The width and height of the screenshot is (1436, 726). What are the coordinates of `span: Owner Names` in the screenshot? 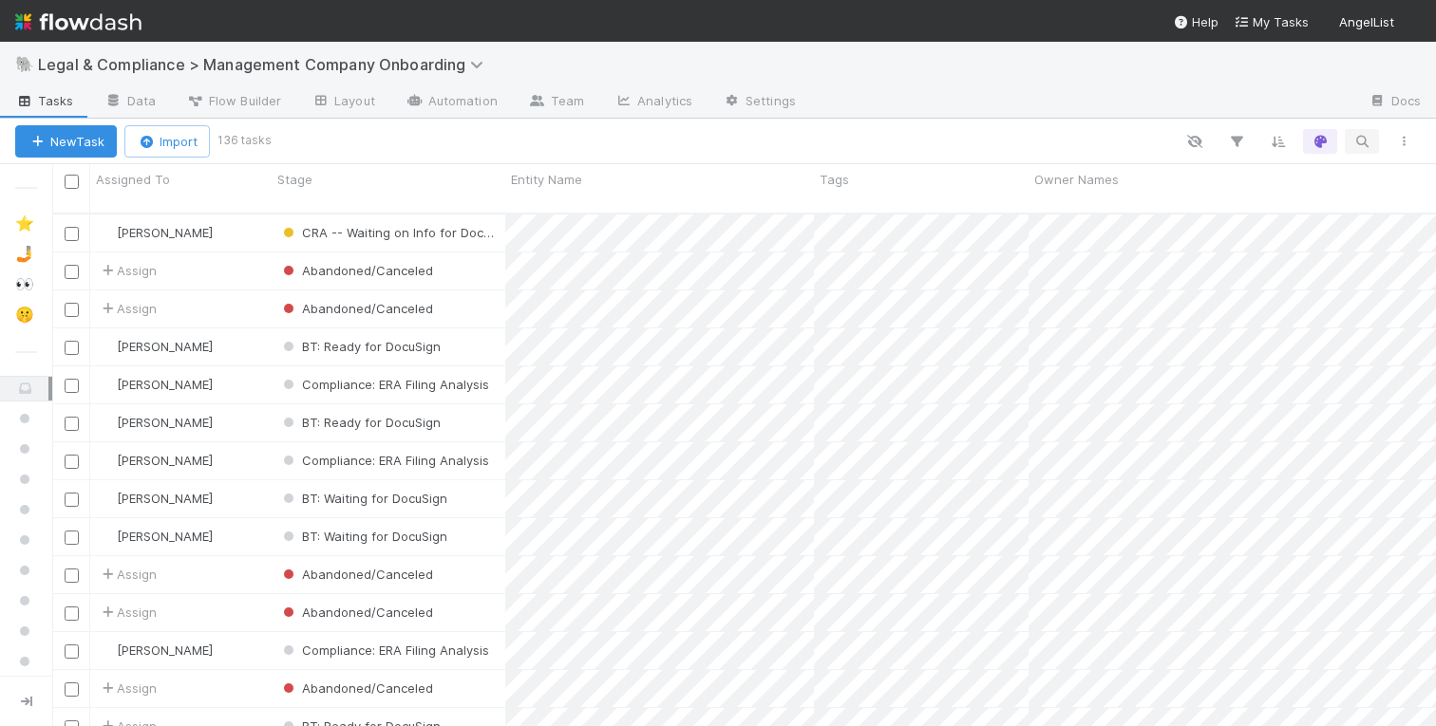 It's located at (1076, 179).